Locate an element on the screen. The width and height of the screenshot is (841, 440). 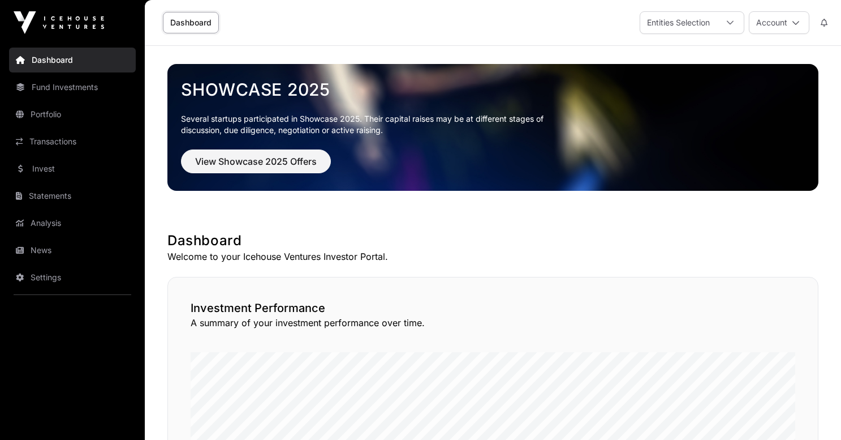
span: View Showcase 2025 Offers is located at coordinates (256, 161).